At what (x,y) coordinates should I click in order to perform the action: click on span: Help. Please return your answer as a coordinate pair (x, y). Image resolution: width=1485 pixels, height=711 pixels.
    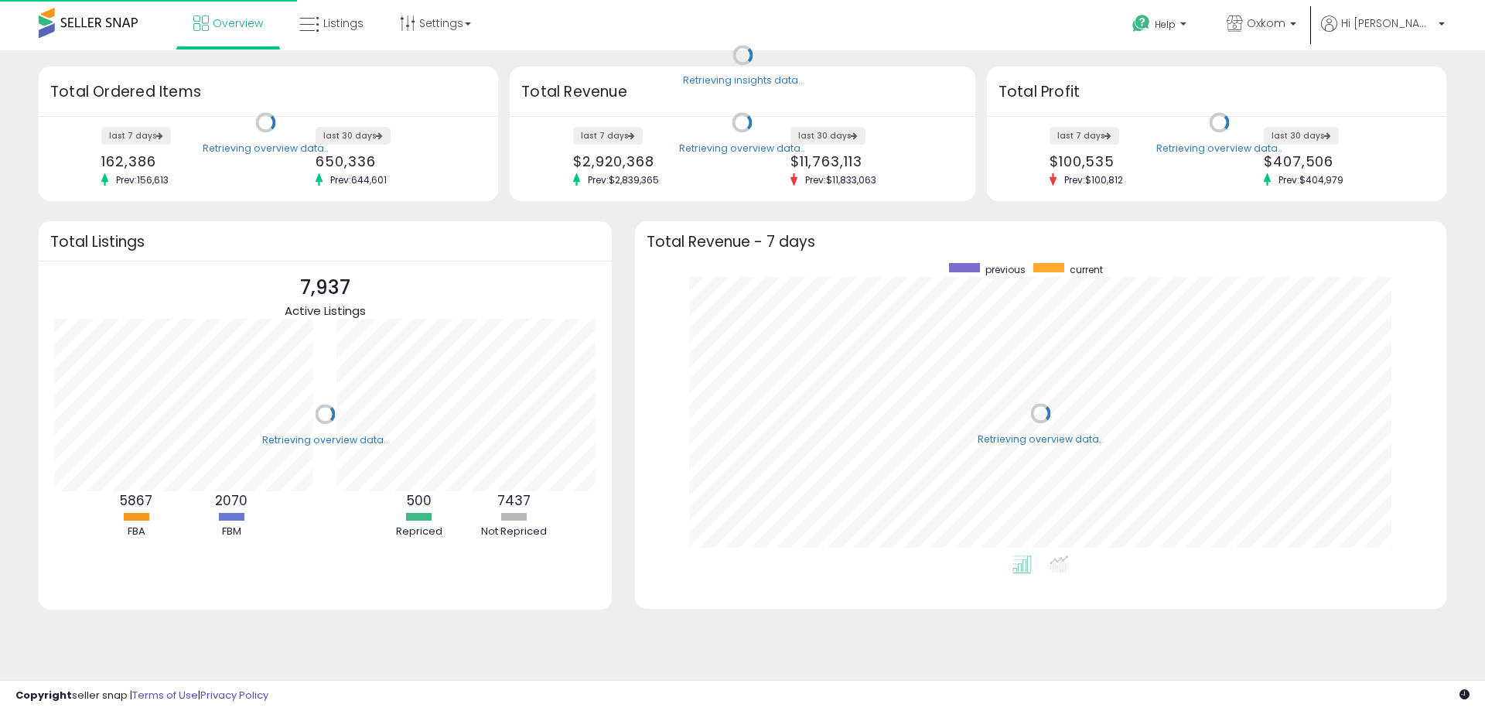
    Looking at the image, I should click on (1165, 24).